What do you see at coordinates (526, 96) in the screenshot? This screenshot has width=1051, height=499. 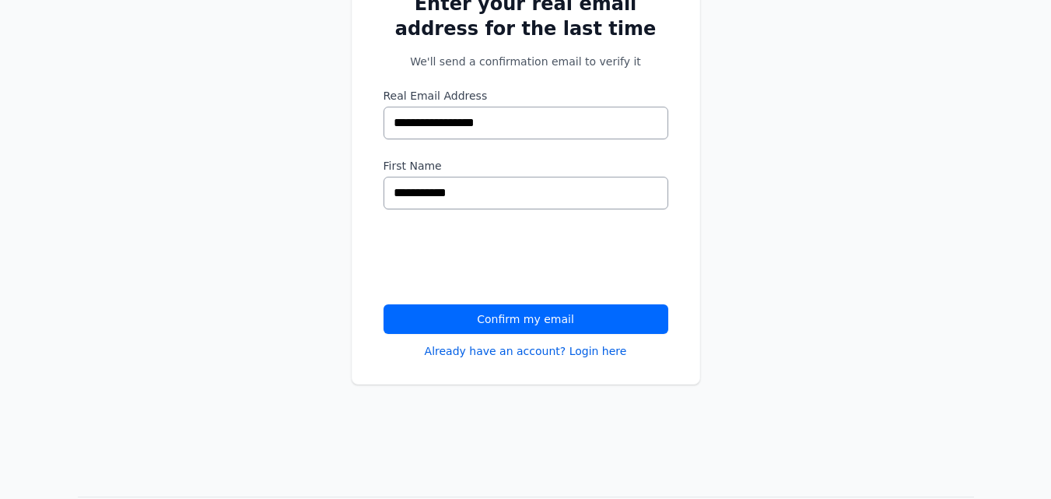 I see `label: Real Email Address` at bounding box center [526, 96].